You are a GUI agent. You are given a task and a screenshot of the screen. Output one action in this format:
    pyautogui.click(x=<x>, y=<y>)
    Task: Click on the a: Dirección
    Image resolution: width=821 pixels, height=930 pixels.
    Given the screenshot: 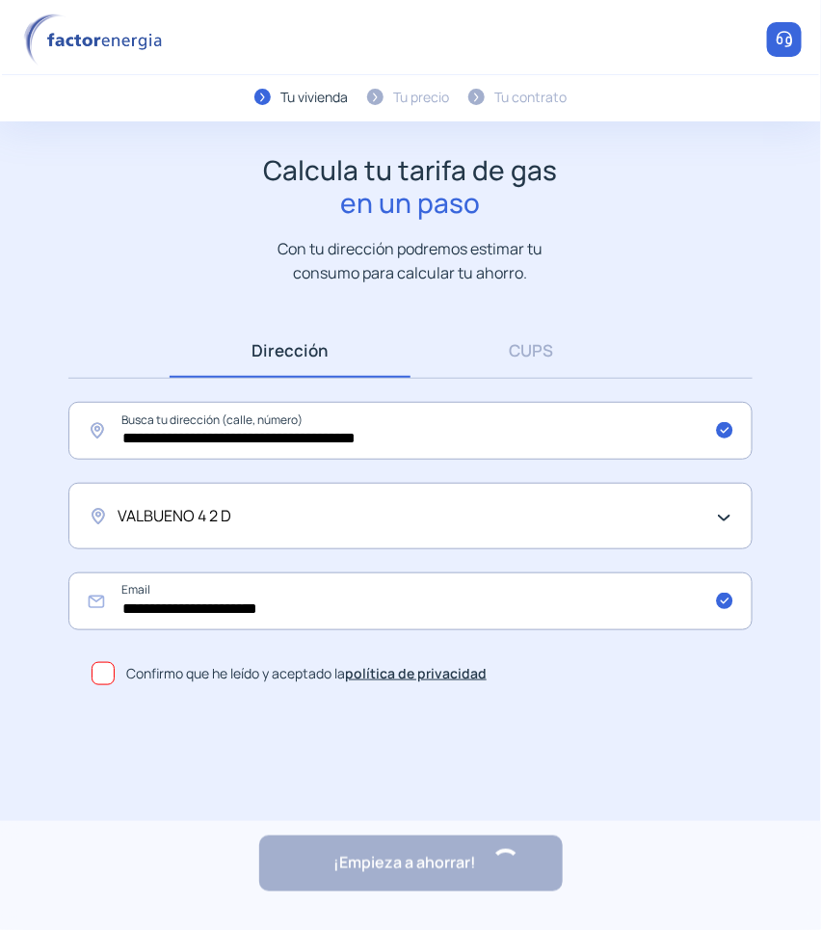 What is the action you would take?
    pyautogui.click(x=290, y=350)
    